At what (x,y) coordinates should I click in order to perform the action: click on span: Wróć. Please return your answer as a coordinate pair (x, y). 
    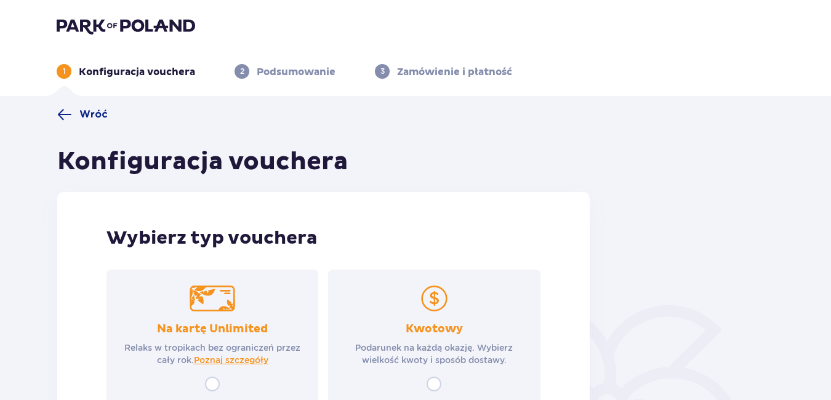
    Looking at the image, I should click on (94, 114).